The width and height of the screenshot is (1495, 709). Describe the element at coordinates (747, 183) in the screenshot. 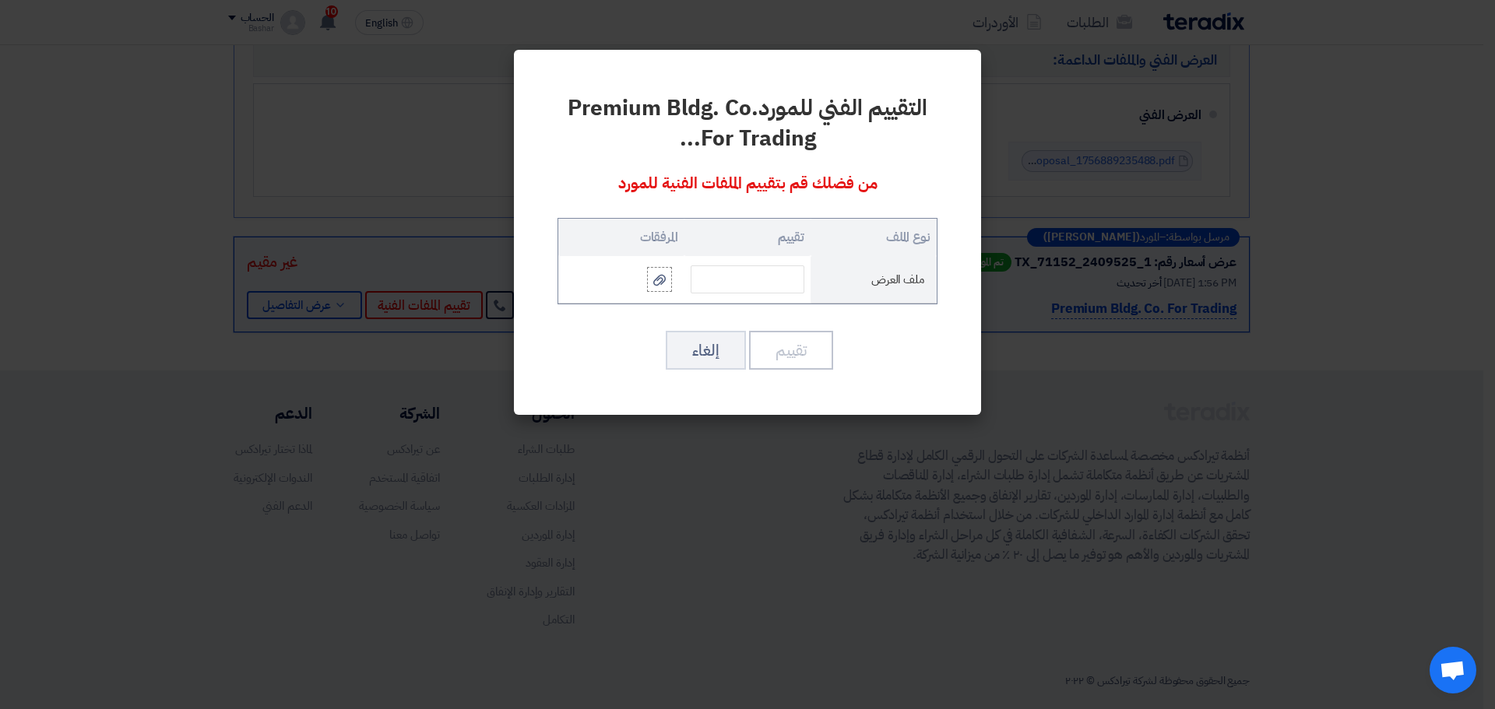

I see `span: من فضلك قم بتقييم الملفات الفنية للمورد` at that location.